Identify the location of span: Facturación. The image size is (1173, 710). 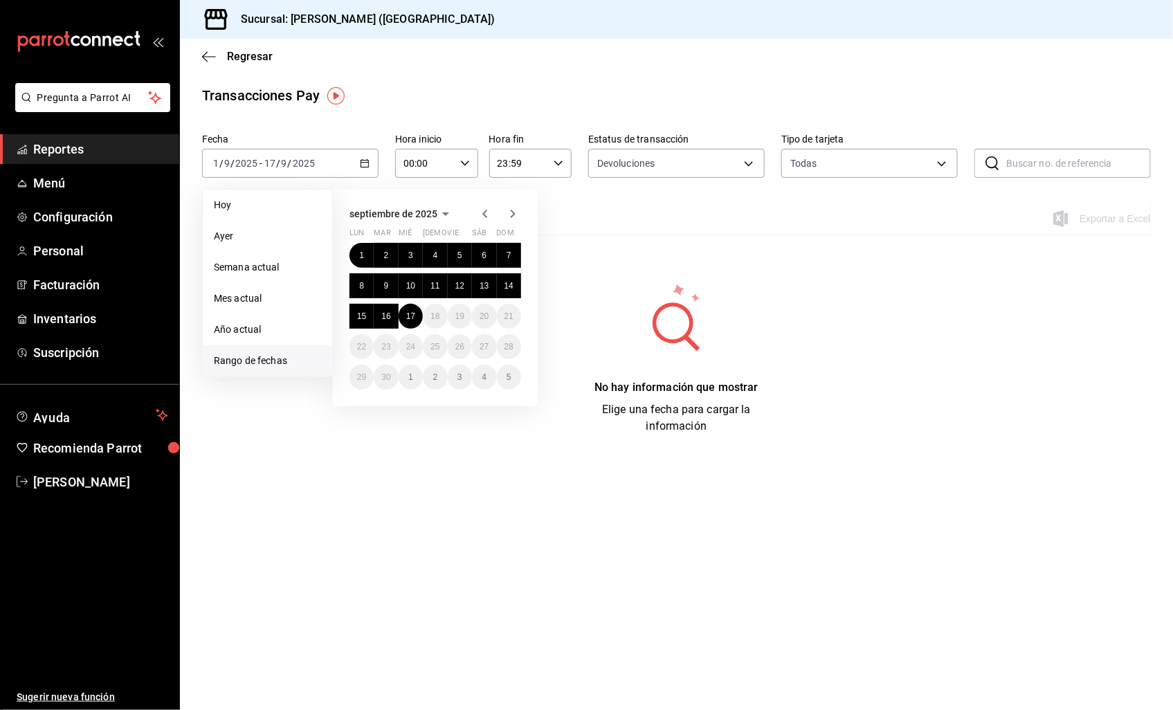
(100, 284).